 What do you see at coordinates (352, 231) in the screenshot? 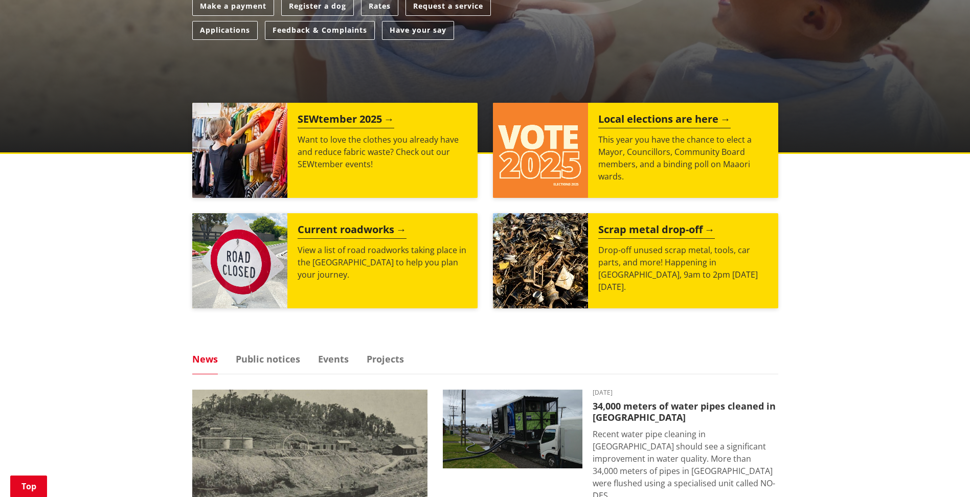
I see `h2: Current roadworks` at bounding box center [352, 231].